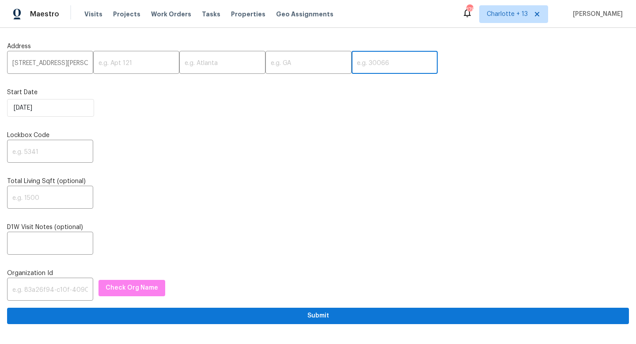 This screenshot has width=636, height=344. What do you see at coordinates (318, 227) in the screenshot?
I see `label: D1W Visit Notes (optional)` at bounding box center [318, 227].